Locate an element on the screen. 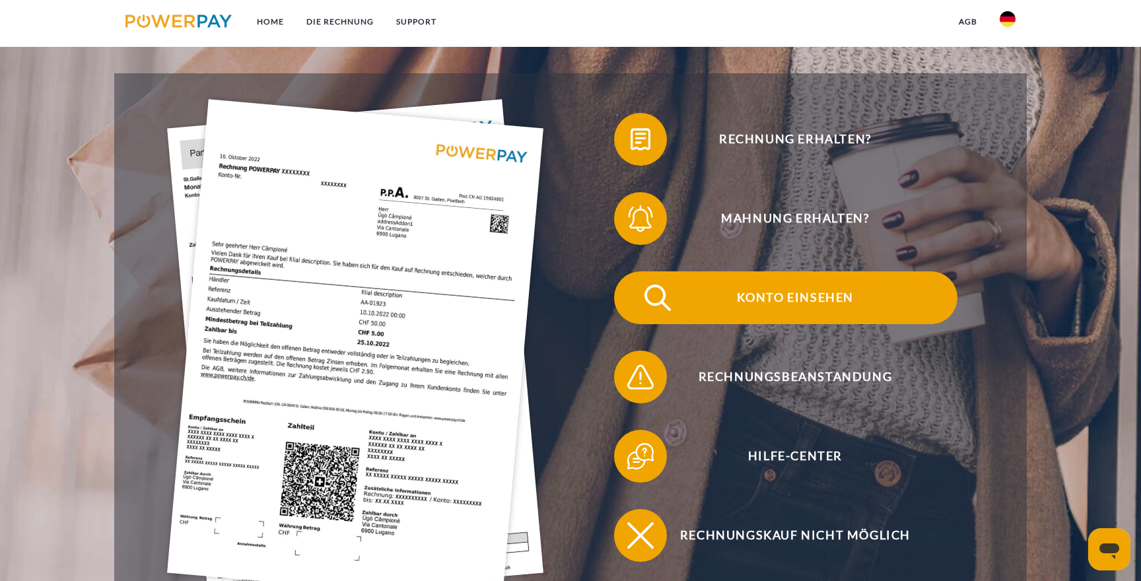 This screenshot has height=581, width=1141. span: Rechnungsbeanstandung is located at coordinates (795, 377).